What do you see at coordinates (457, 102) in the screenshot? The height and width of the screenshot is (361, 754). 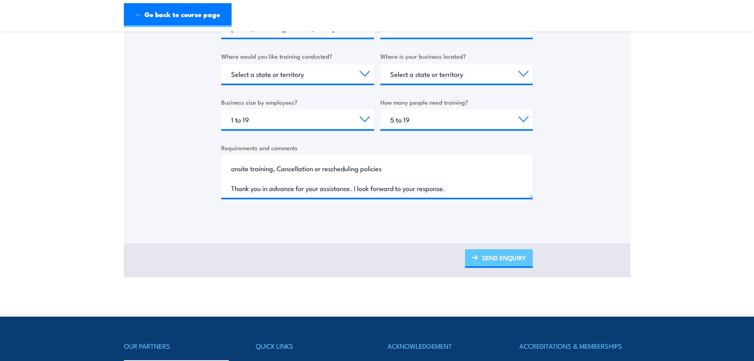 I see `label: How many people need training?` at bounding box center [457, 102].